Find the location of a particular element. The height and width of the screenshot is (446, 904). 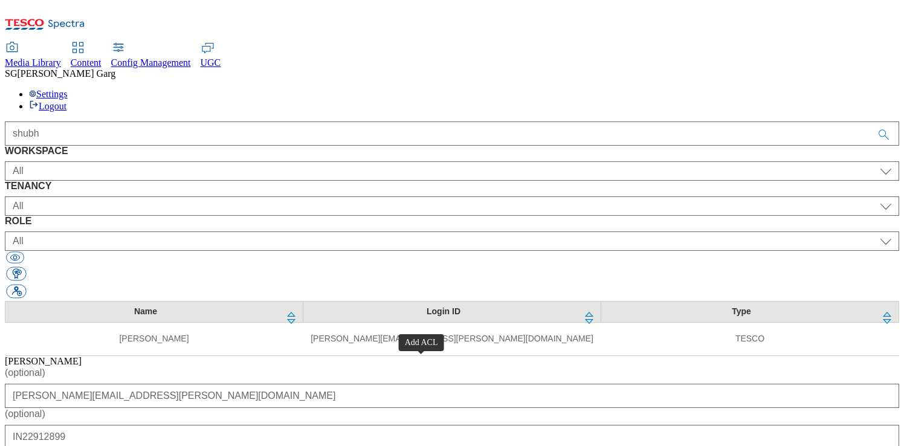

span: Config Management is located at coordinates (151, 62).